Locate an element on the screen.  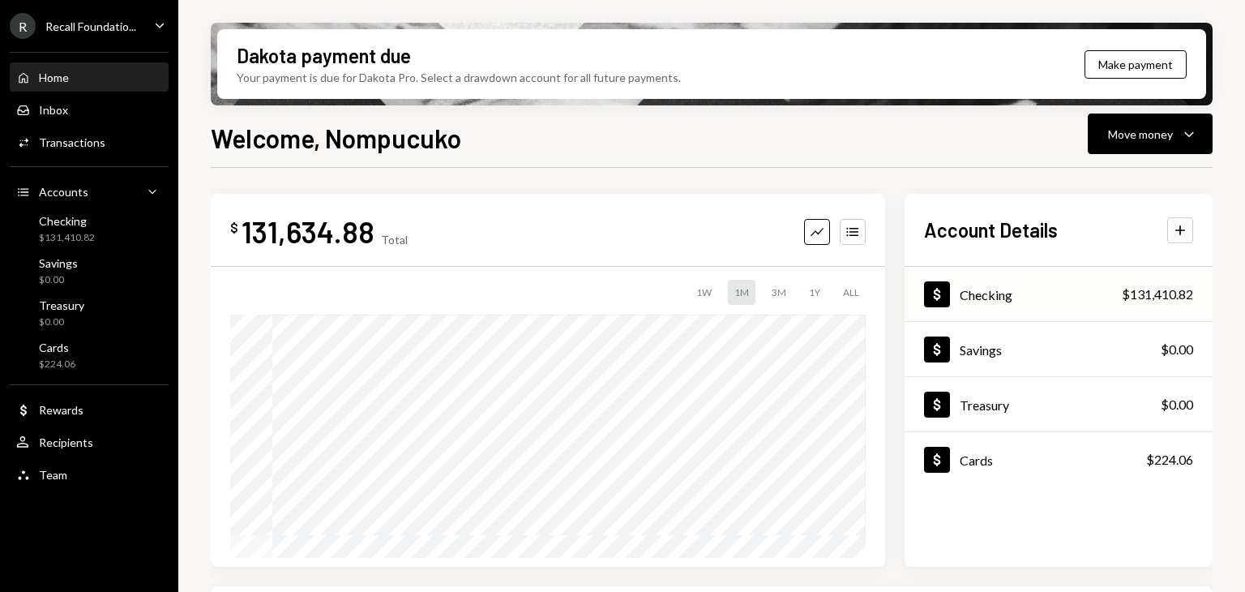
div: Recipients is located at coordinates (66, 442).